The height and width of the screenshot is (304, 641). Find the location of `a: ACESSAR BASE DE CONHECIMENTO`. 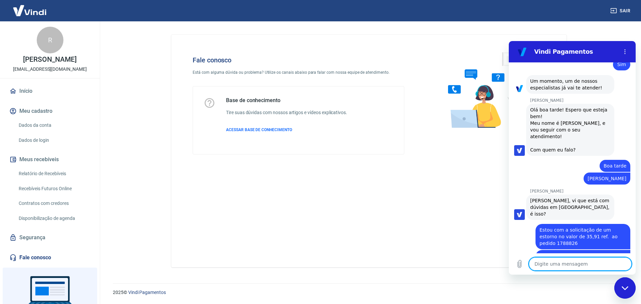

a: ACESSAR BASE DE CONHECIMENTO is located at coordinates (287, 130).